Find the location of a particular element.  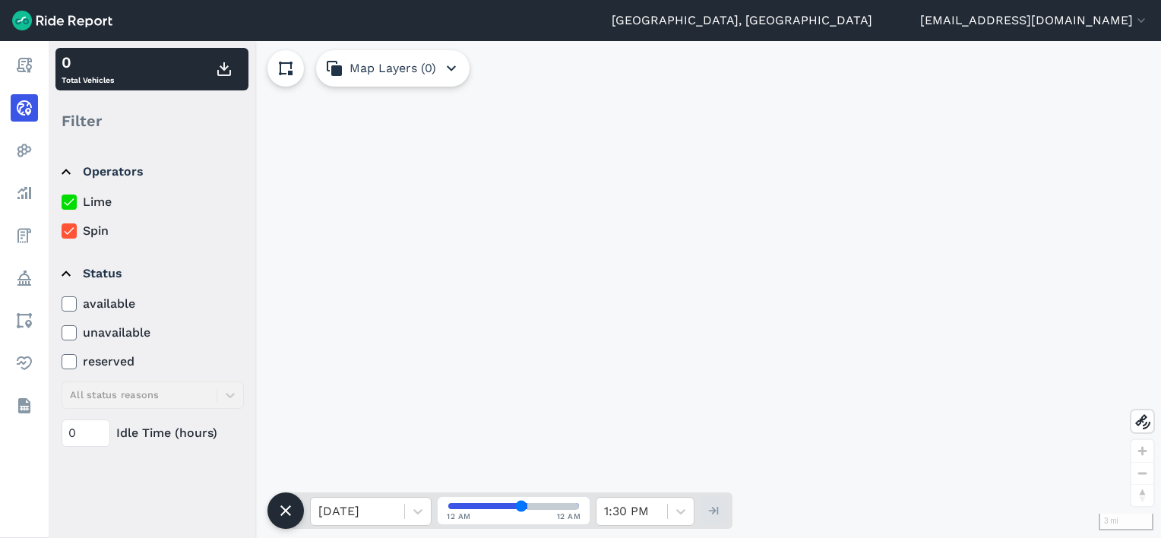

a: Policy is located at coordinates (24, 278).